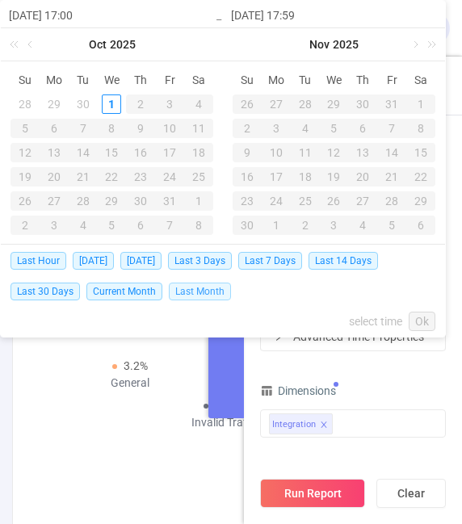  What do you see at coordinates (362, 128) in the screenshot?
I see `td: November 6, 2025` at bounding box center [362, 128].